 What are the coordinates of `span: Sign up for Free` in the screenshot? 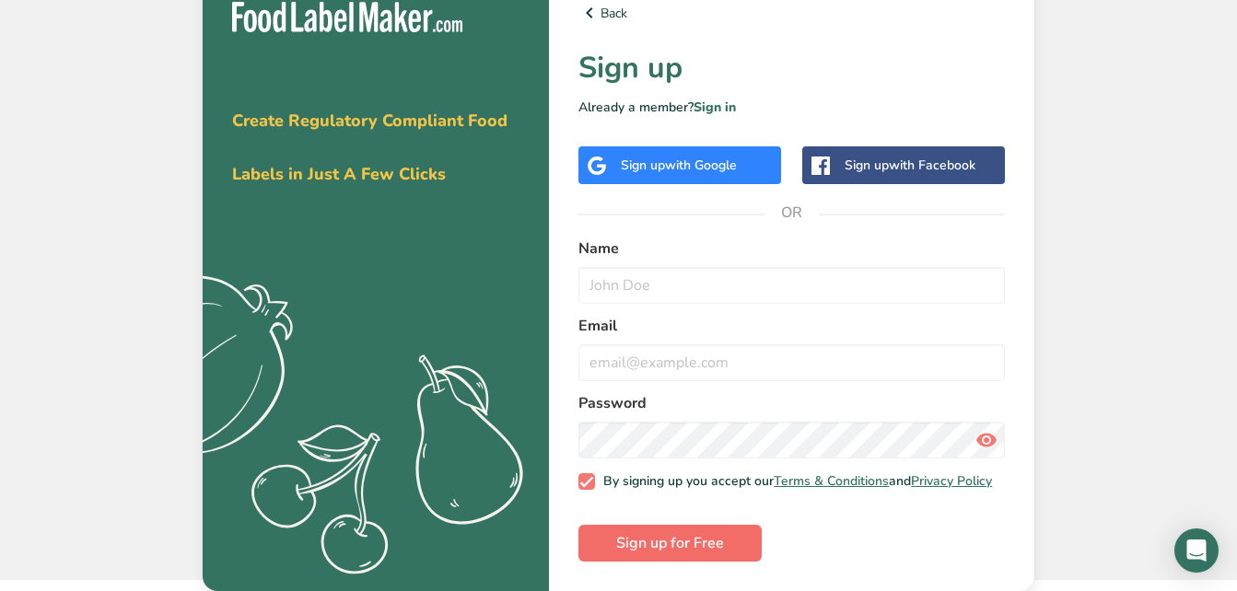 It's located at (670, 543).